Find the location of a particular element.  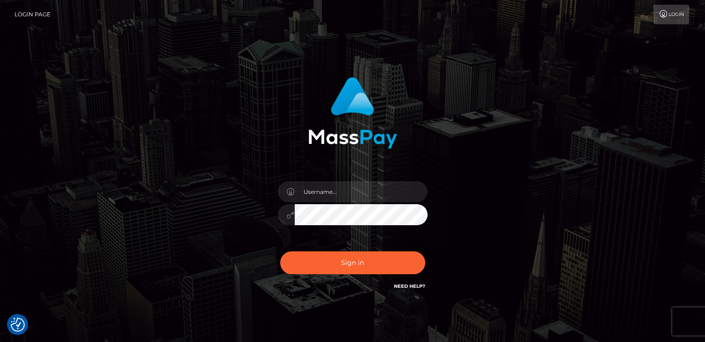

a: Login Page is located at coordinates (32, 15).